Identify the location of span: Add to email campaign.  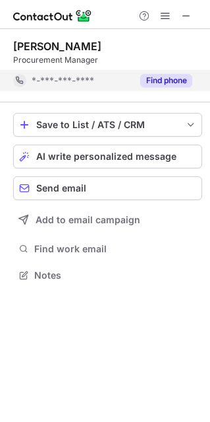
(88, 220).